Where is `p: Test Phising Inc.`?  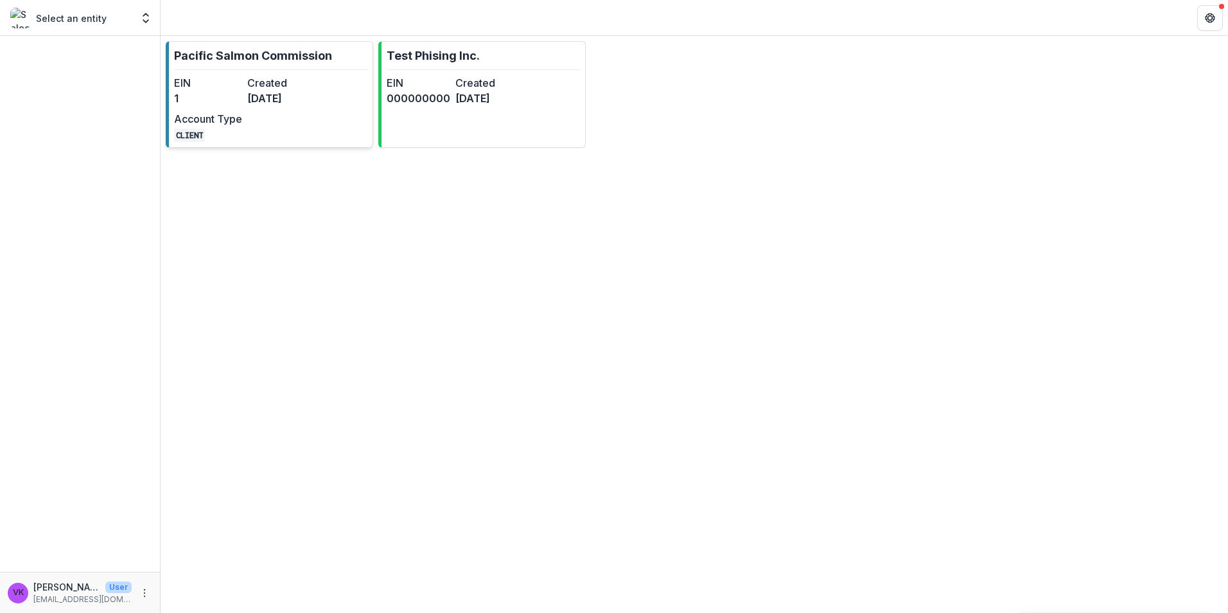 p: Test Phising Inc. is located at coordinates (433, 55).